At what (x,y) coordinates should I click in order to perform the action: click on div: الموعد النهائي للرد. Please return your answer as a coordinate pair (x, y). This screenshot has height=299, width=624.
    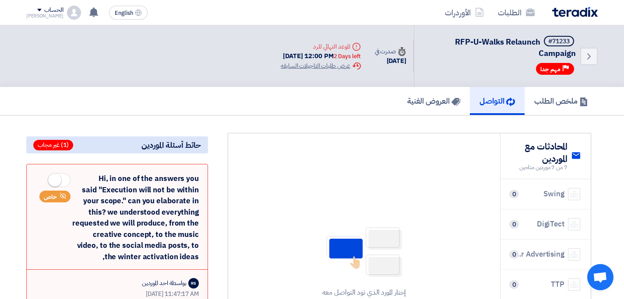
    Looking at the image, I should click on (320, 46).